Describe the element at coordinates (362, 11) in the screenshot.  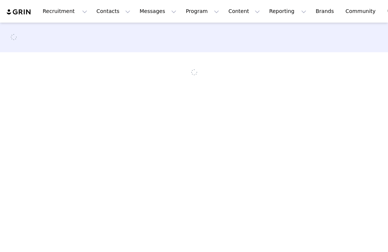
I see `a: Community` at that location.